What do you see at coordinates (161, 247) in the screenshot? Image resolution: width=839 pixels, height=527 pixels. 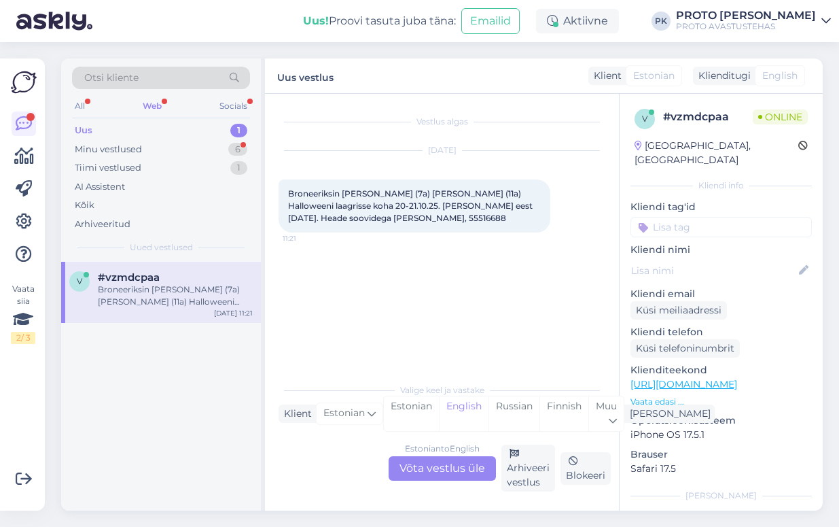 I see `span: Uued vestlused` at bounding box center [161, 247].